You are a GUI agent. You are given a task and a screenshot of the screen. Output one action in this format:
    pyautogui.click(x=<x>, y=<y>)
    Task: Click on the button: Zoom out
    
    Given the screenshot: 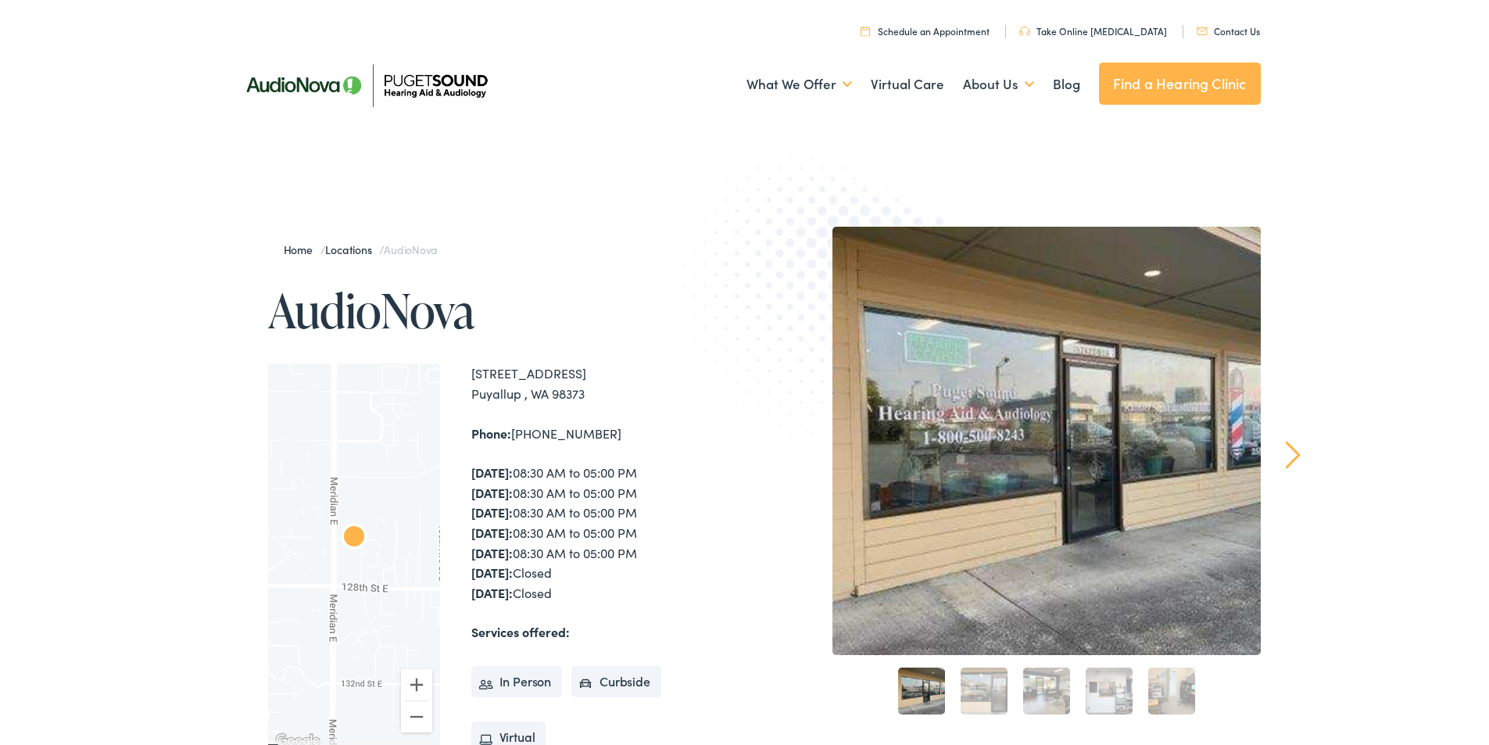 What is the action you would take?
    pyautogui.click(x=417, y=717)
    